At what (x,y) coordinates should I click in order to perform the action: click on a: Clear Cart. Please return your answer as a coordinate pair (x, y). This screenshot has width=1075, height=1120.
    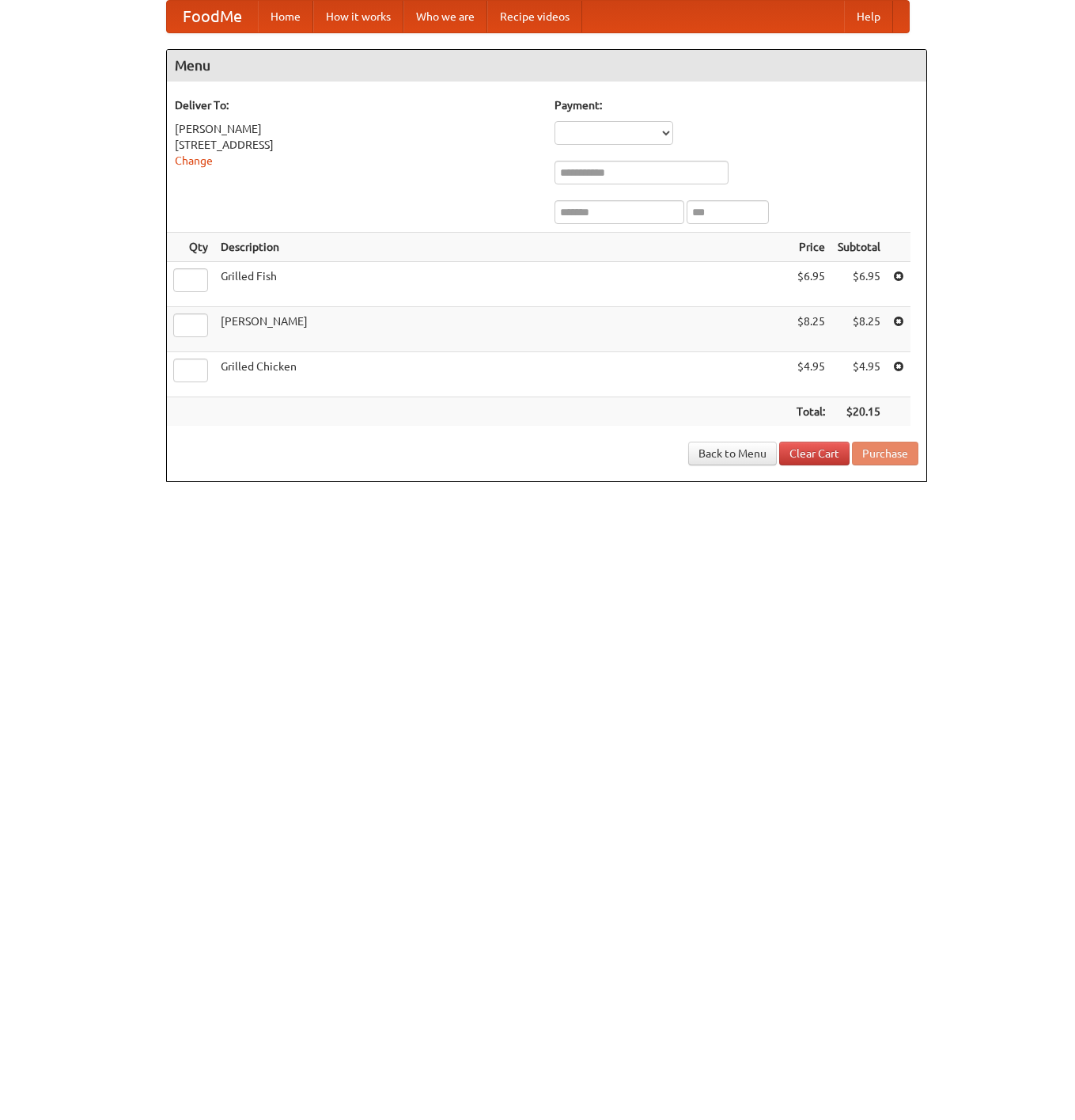
    Looking at the image, I should click on (814, 454).